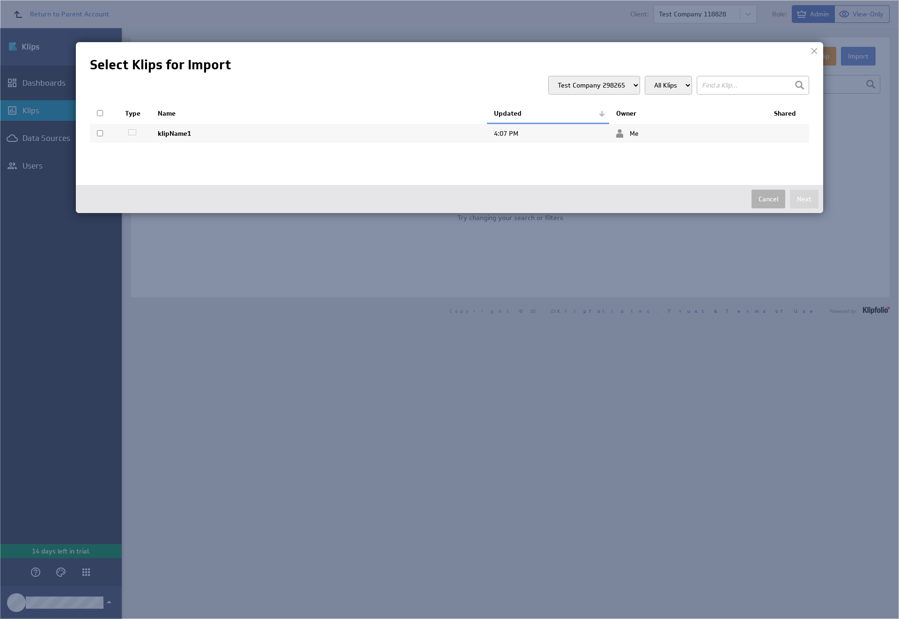 This screenshot has width=899, height=619. I want to click on th: Updated, so click(548, 114).